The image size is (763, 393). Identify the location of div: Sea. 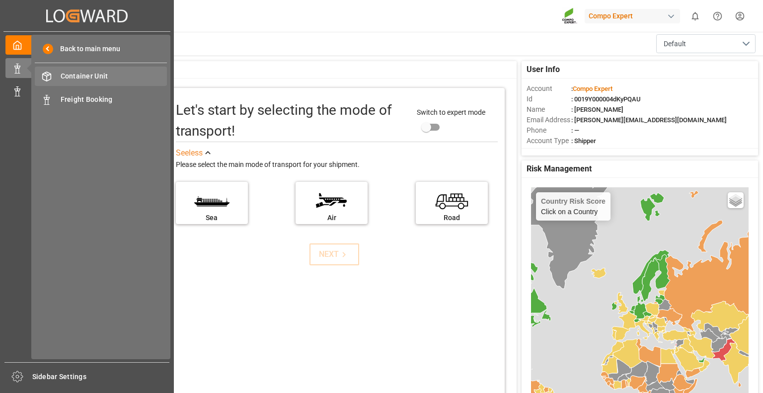
(212, 218).